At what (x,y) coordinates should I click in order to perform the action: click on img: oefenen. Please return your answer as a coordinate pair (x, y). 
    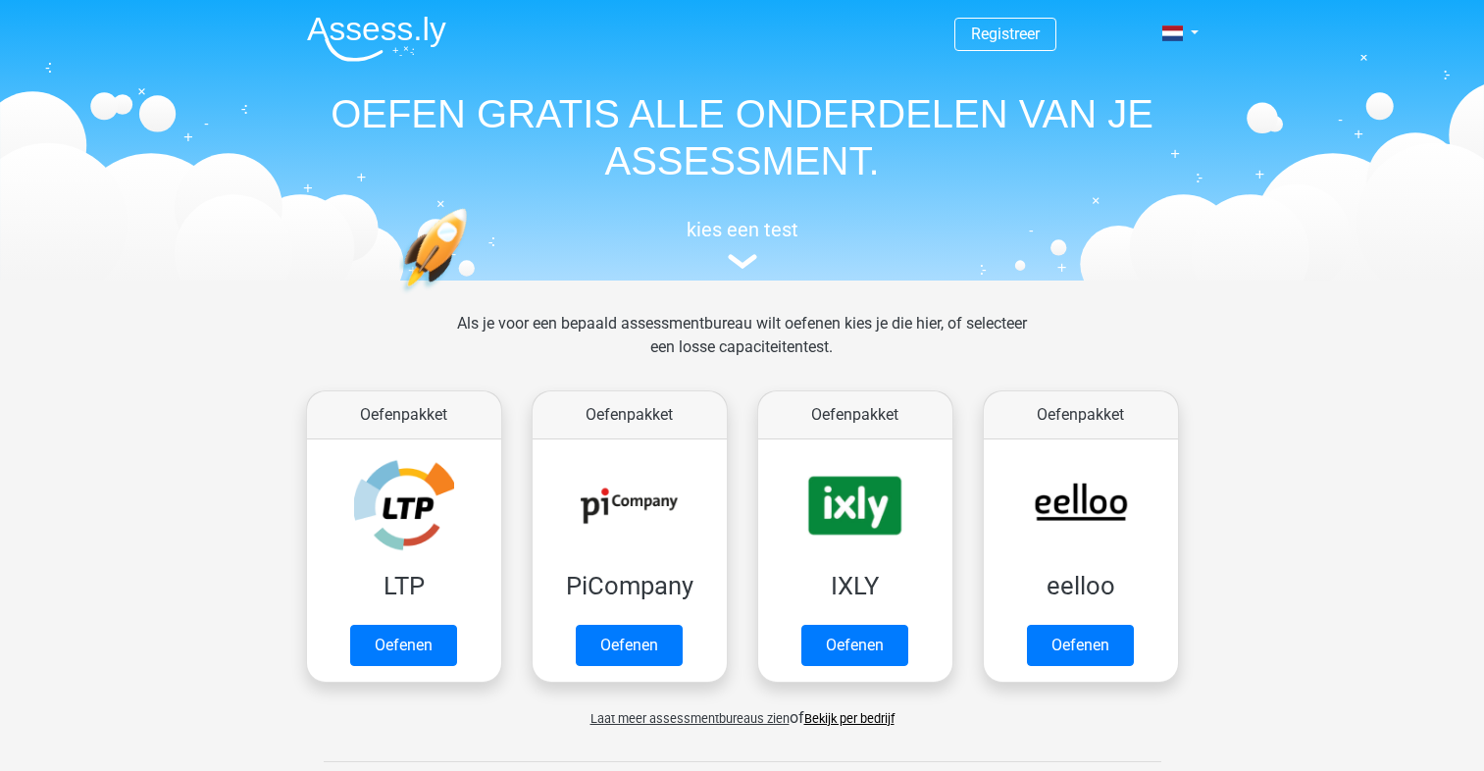
    Looking at the image, I should click on (471, 296).